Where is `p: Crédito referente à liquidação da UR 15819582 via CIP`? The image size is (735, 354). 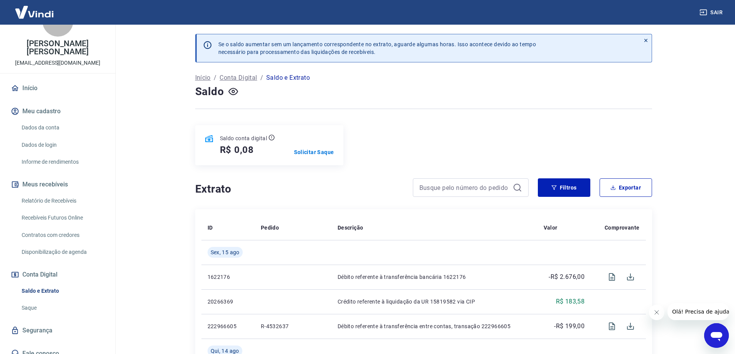
p: Crédito referente à liquidação da UR 15819582 via CIP is located at coordinates (434, 302).